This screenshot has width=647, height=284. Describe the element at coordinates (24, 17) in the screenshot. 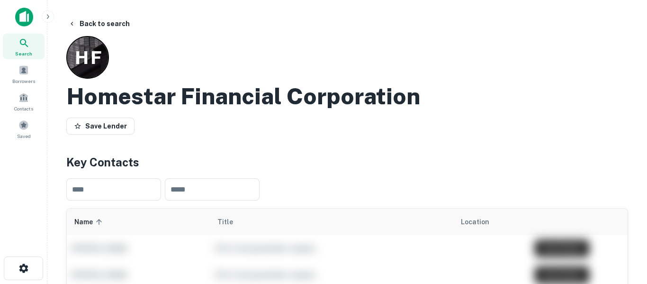

I see `img: capitalize-icon.png` at that location.